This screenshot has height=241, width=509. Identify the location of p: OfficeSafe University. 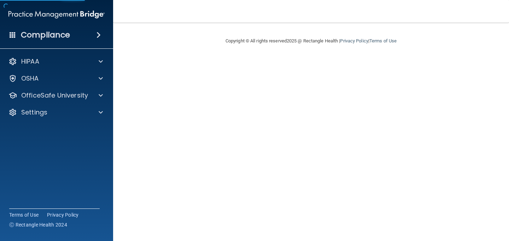
(54, 95).